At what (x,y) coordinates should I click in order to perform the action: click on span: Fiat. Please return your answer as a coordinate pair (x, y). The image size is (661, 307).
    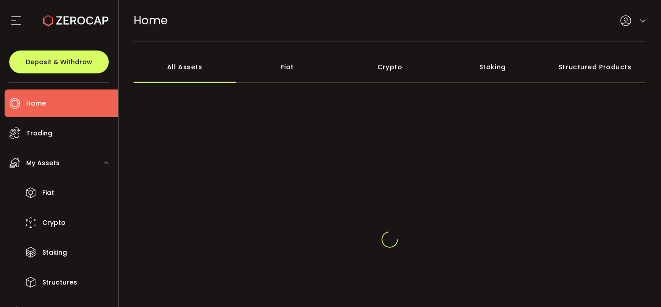
    Looking at the image, I should click on (48, 193).